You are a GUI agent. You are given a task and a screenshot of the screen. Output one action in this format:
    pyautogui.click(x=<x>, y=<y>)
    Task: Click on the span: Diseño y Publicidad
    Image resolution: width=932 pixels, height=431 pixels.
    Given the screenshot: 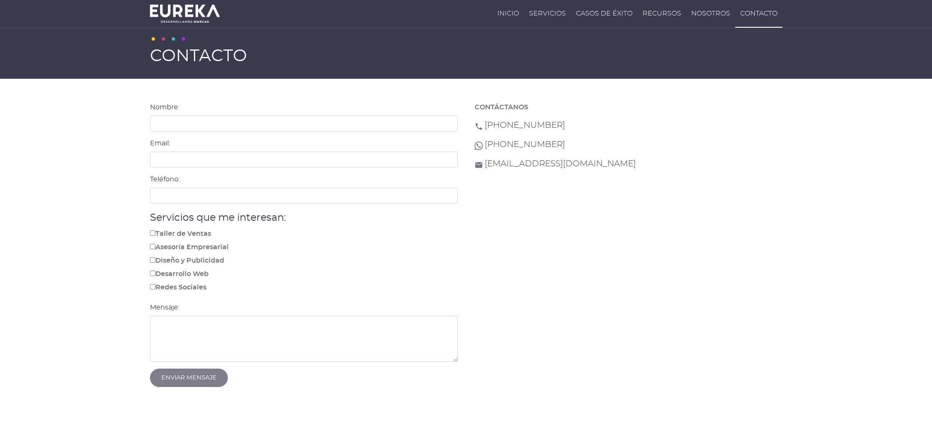 What is the action you would take?
    pyautogui.click(x=190, y=260)
    